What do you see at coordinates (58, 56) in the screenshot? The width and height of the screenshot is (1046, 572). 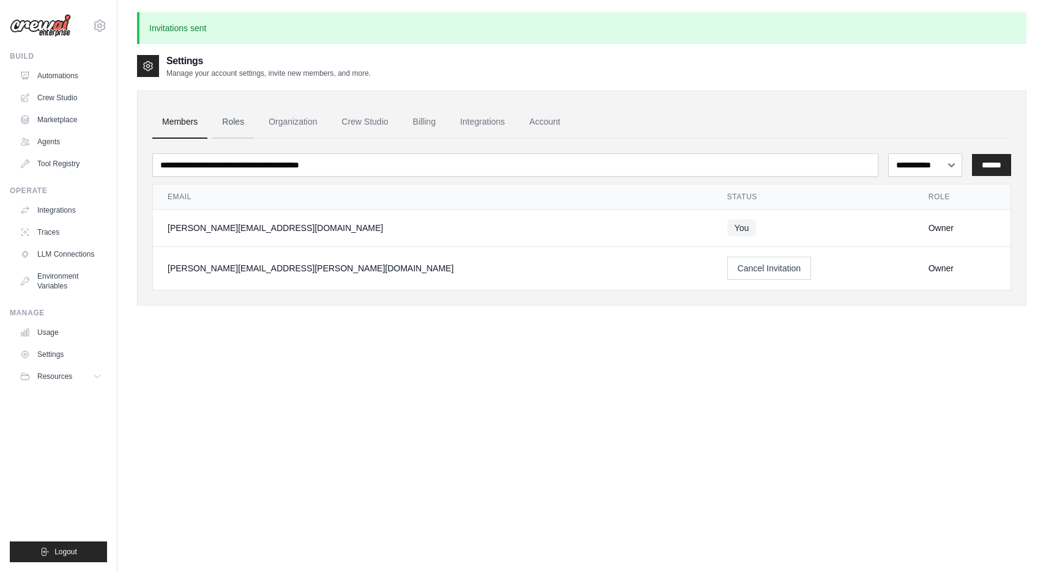 I see `div: Build` at bounding box center [58, 56].